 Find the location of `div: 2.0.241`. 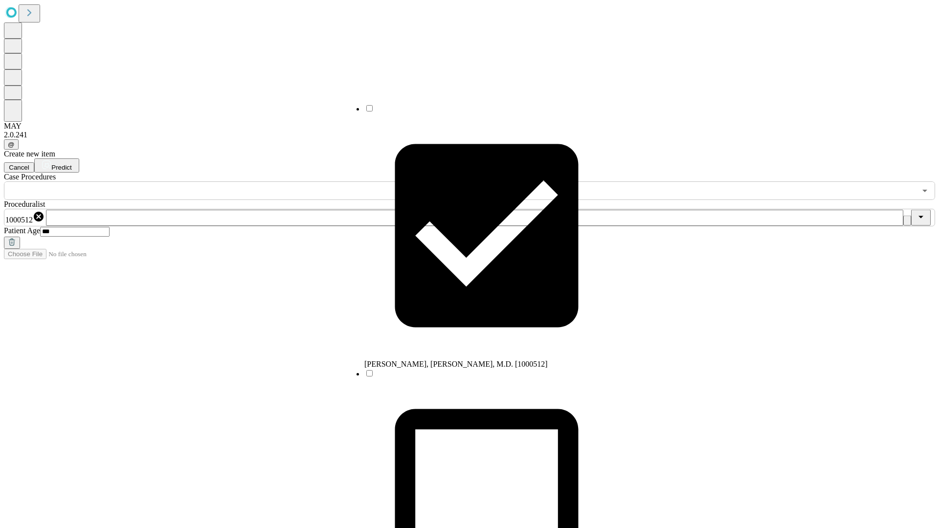

div: 2.0.241 is located at coordinates (470, 135).